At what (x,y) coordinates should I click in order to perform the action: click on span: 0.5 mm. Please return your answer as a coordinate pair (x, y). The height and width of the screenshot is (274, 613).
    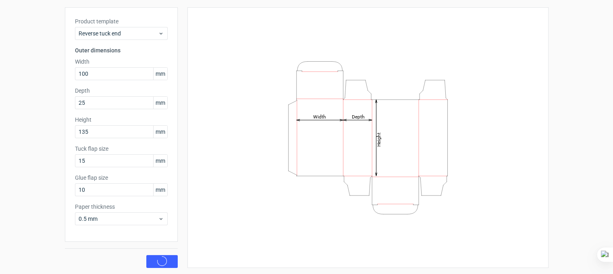
    Looking at the image, I should click on (118, 219).